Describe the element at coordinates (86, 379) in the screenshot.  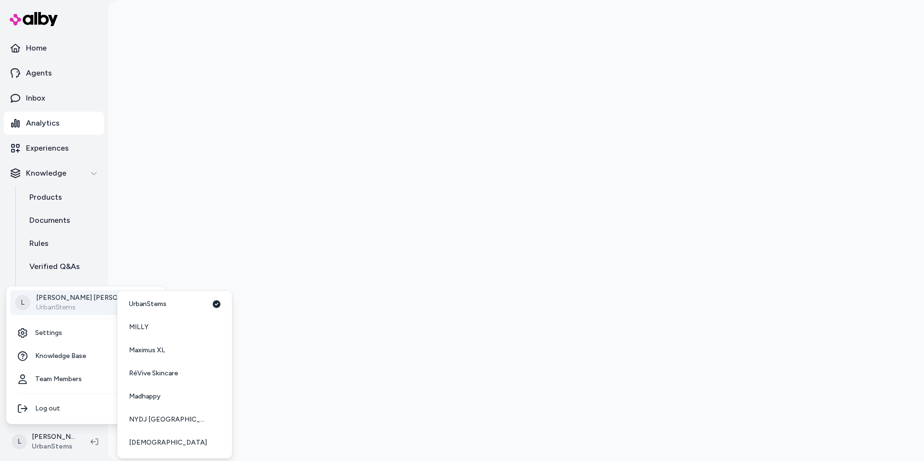
I see `a: Team Members` at that location.